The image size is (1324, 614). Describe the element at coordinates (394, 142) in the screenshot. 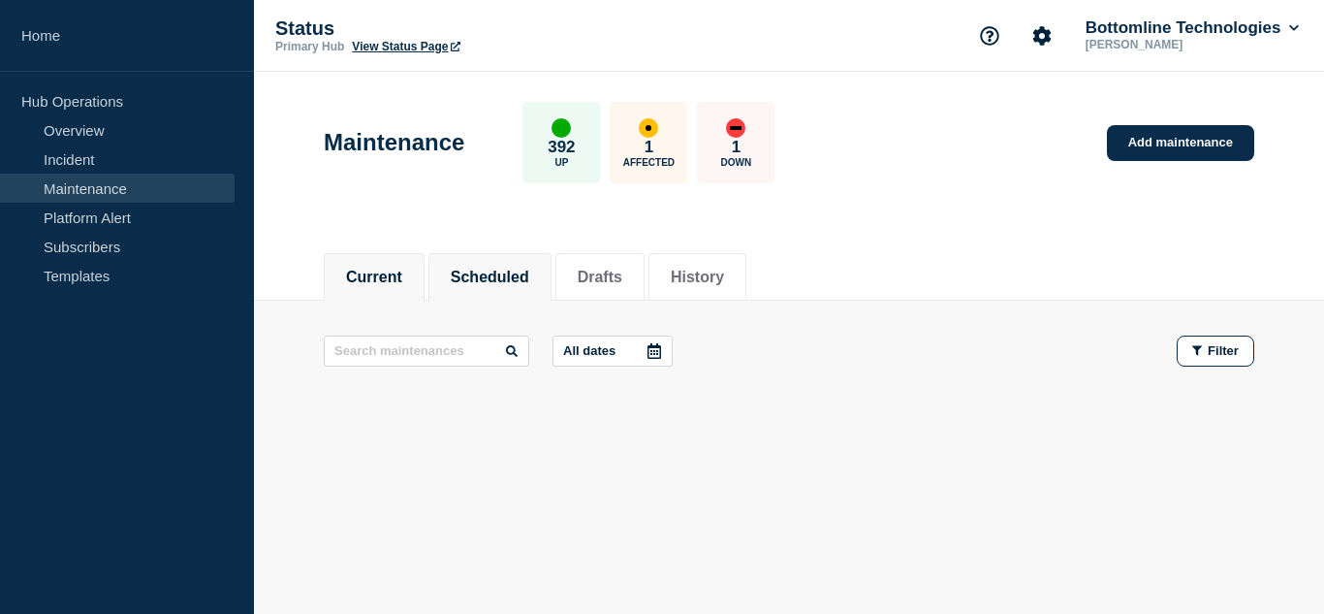

I see `h1: Maintenance` at that location.